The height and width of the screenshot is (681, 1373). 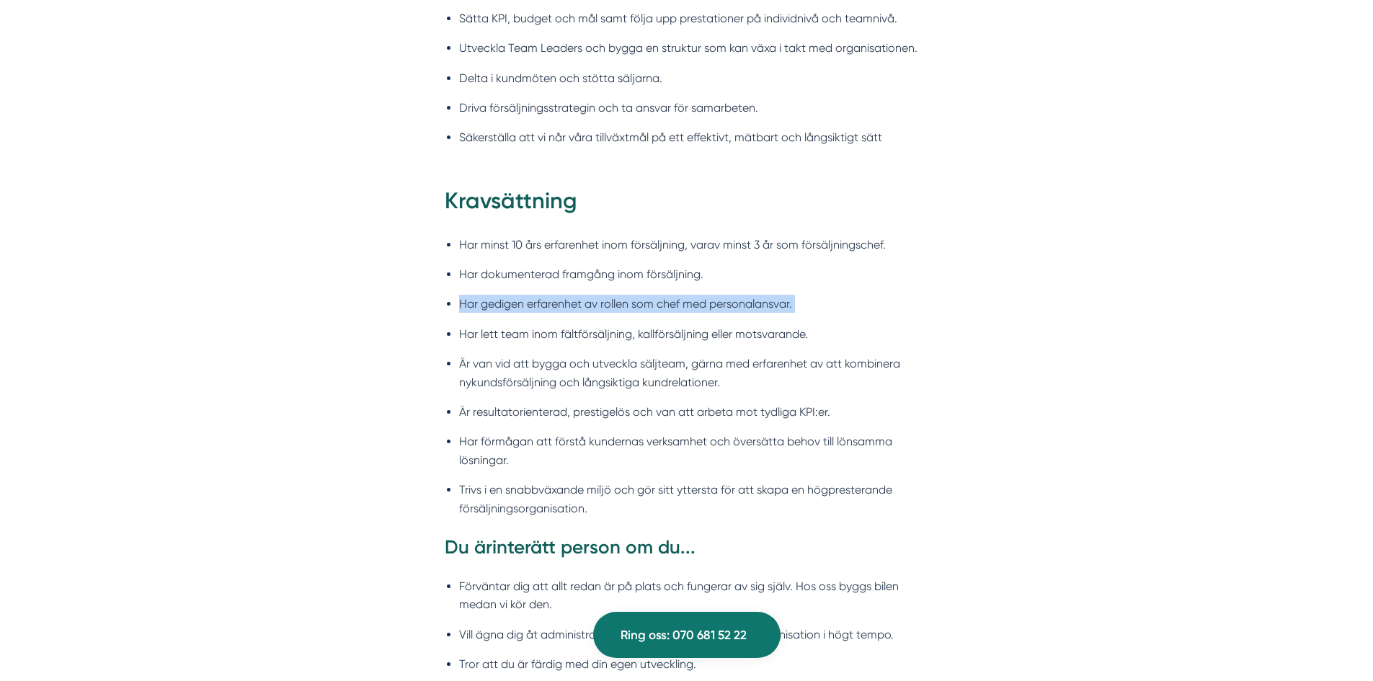 What do you see at coordinates (694, 499) in the screenshot?
I see `li: Trivs i en snabbväxande miljö och gör sitt yttersta för att skapa en högpresterande försäljningso...` at bounding box center [694, 499].